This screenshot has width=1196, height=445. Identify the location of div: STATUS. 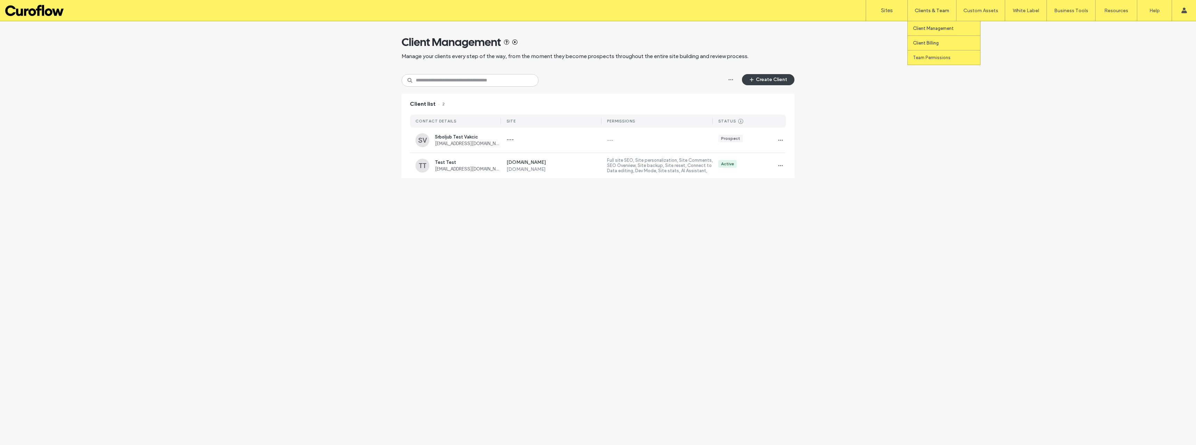
(727, 121).